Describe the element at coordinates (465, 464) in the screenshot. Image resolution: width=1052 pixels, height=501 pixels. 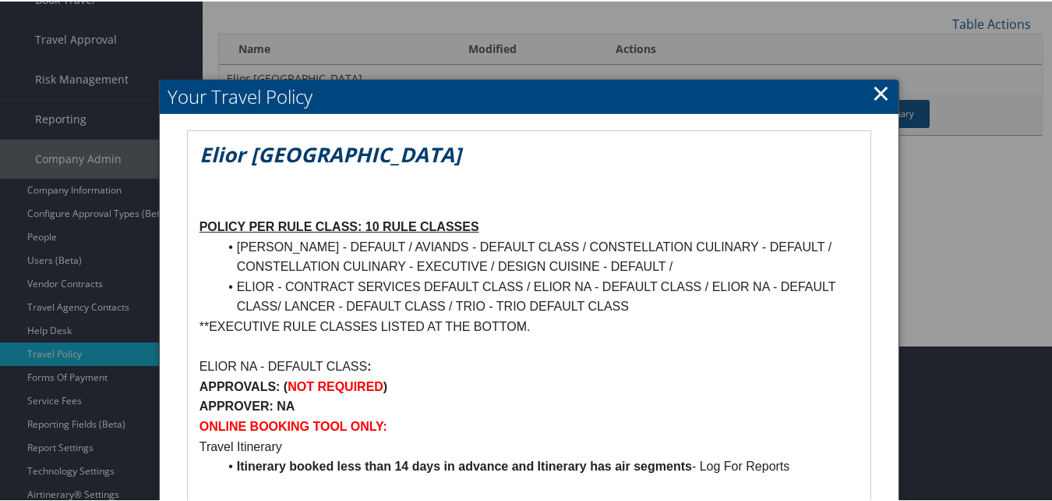
I see `strong: Itinerary booked less than 14 days in advance and Itinerary has air segments` at that location.